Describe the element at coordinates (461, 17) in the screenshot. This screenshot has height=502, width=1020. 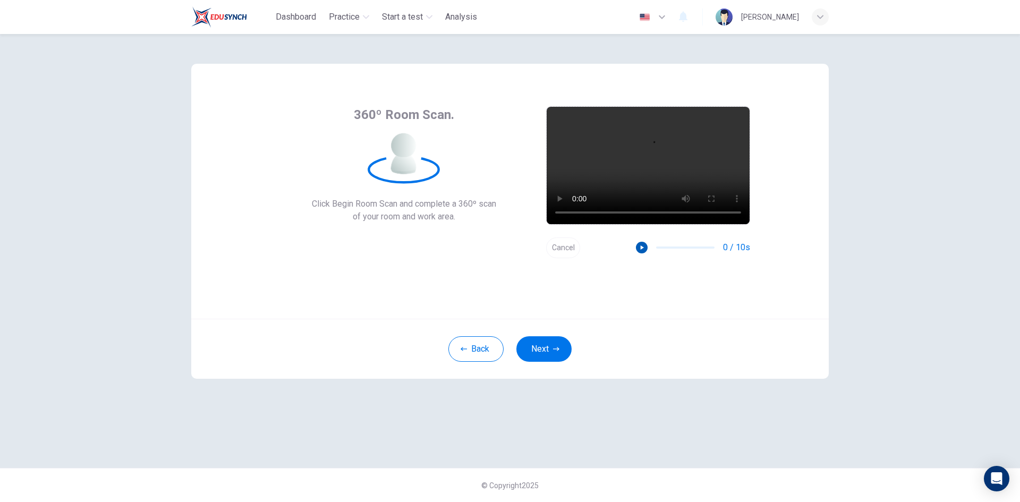
I see `button: Analysis` at that location.